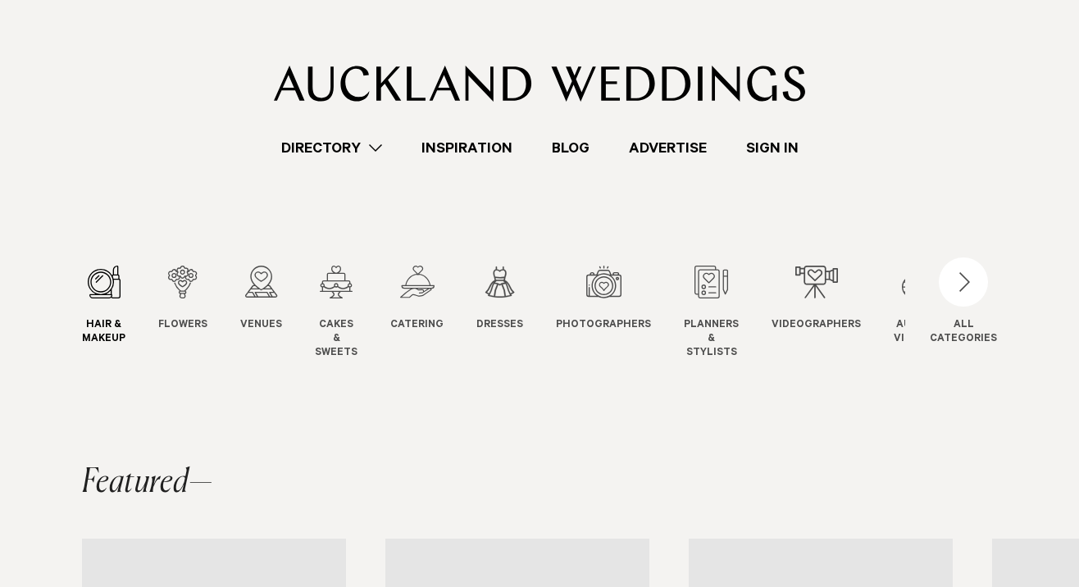 The height and width of the screenshot is (587, 1079). I want to click on span: Cakes & Sweets, so click(336, 339).